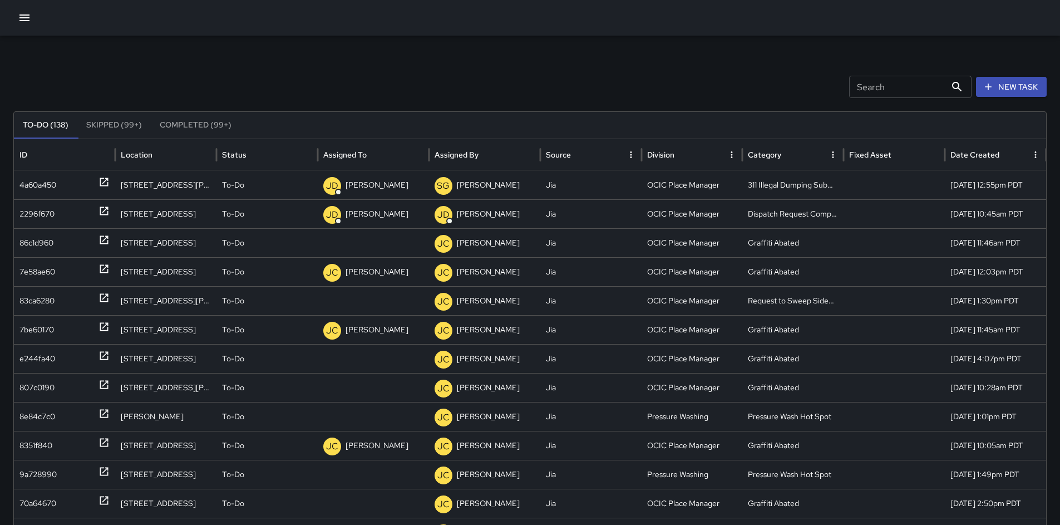 The width and height of the screenshot is (1060, 525). Describe the element at coordinates (764, 155) in the screenshot. I see `div: Category` at that location.